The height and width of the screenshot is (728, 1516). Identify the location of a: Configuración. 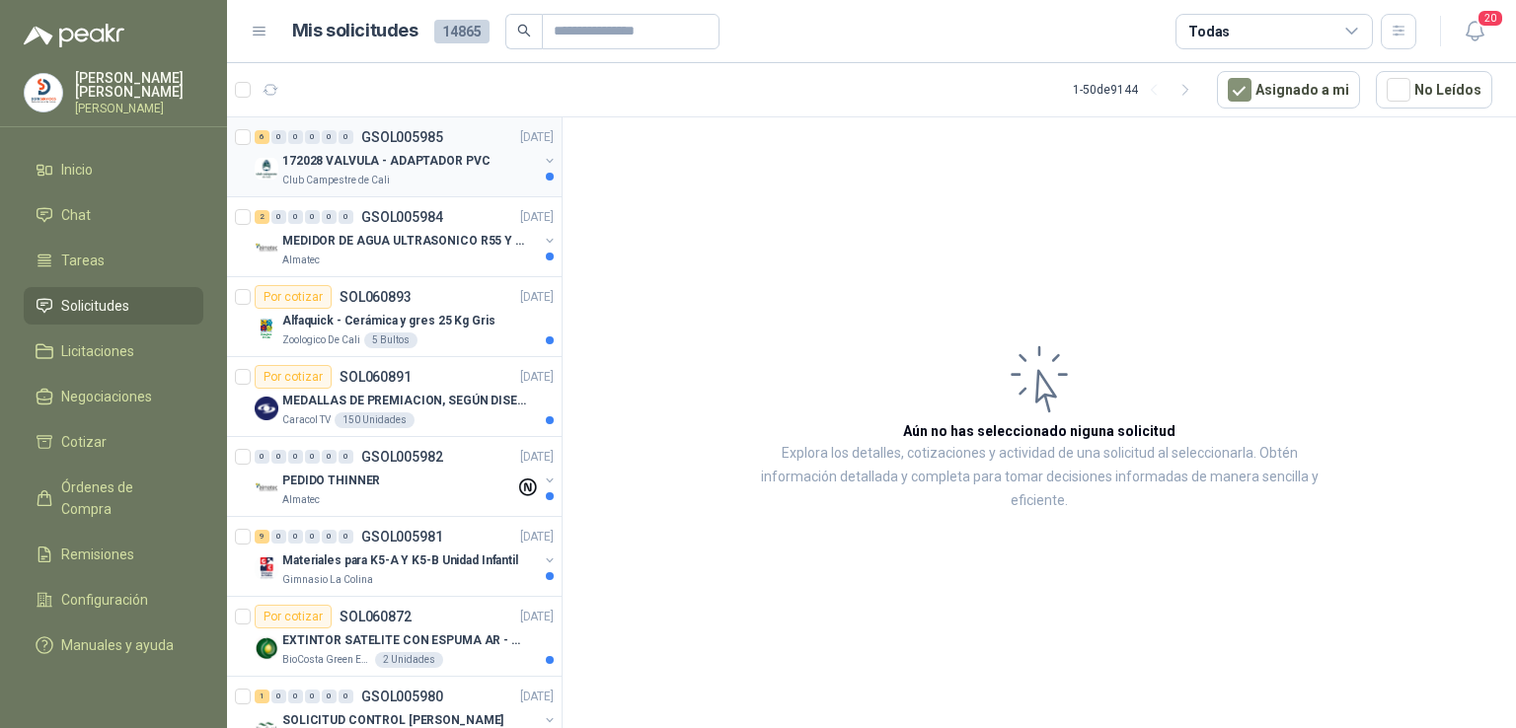
(113, 600).